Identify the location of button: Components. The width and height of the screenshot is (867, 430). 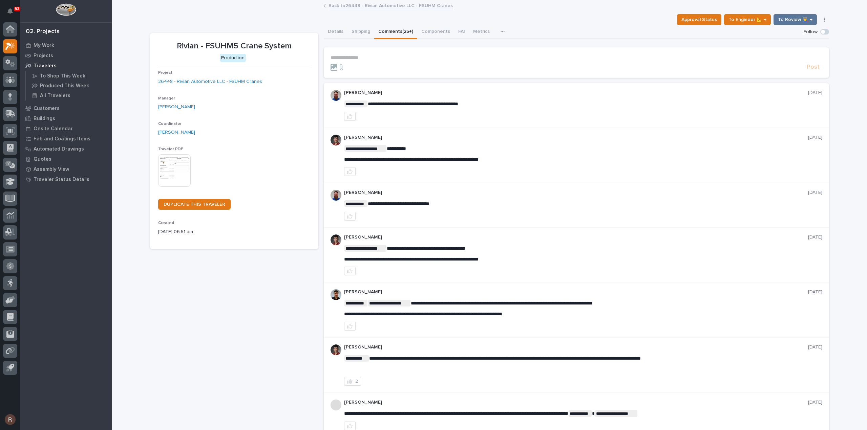
(435, 32).